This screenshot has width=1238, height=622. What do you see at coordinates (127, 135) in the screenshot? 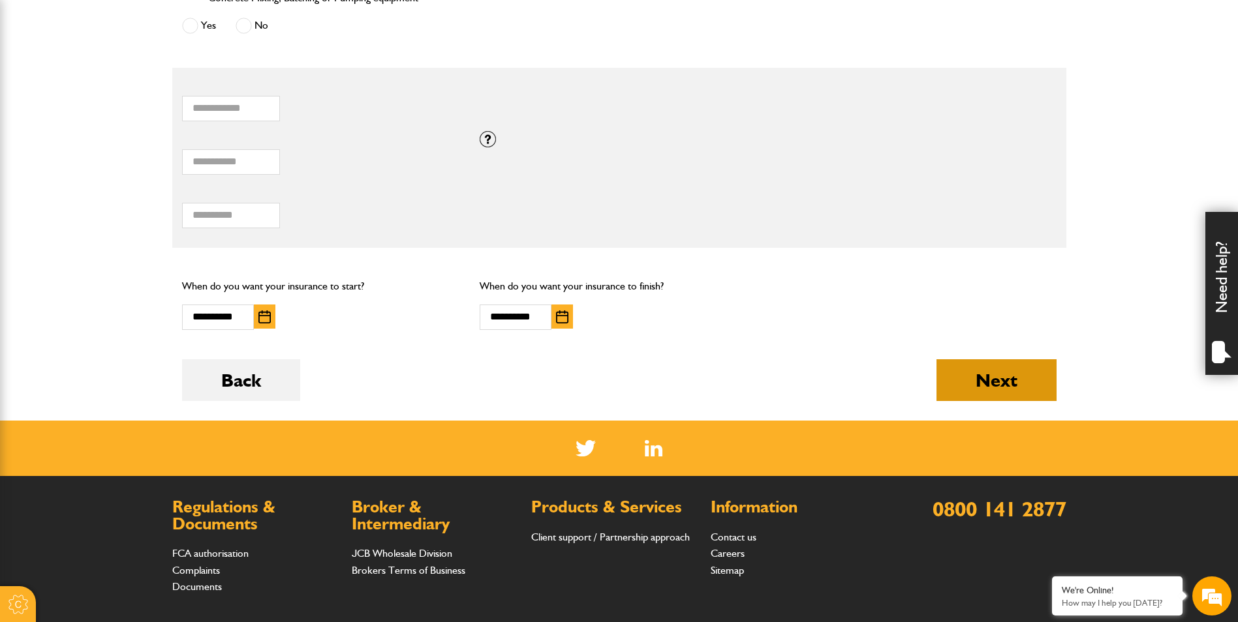
I see `input: Enter your last name` at bounding box center [127, 135].